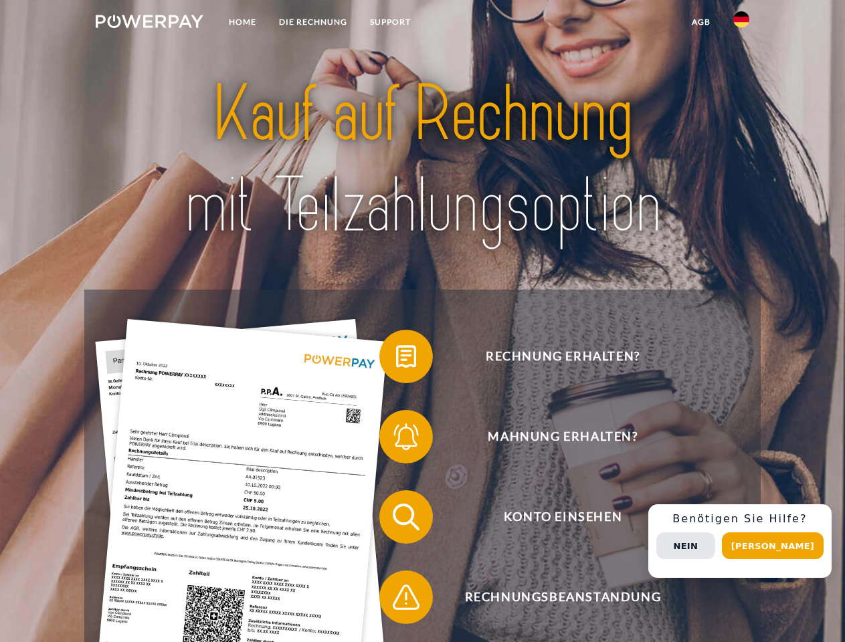 This screenshot has height=642, width=845. What do you see at coordinates (563, 517) in the screenshot?
I see `span: Konto einsehen` at bounding box center [563, 517].